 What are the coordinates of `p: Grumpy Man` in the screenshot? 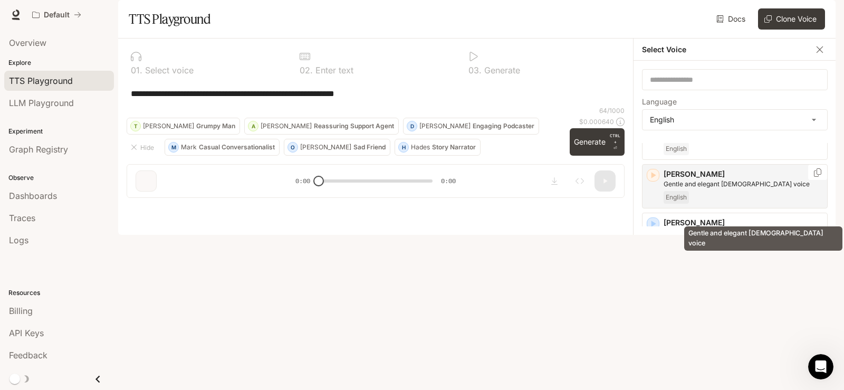 It's located at (216, 126).